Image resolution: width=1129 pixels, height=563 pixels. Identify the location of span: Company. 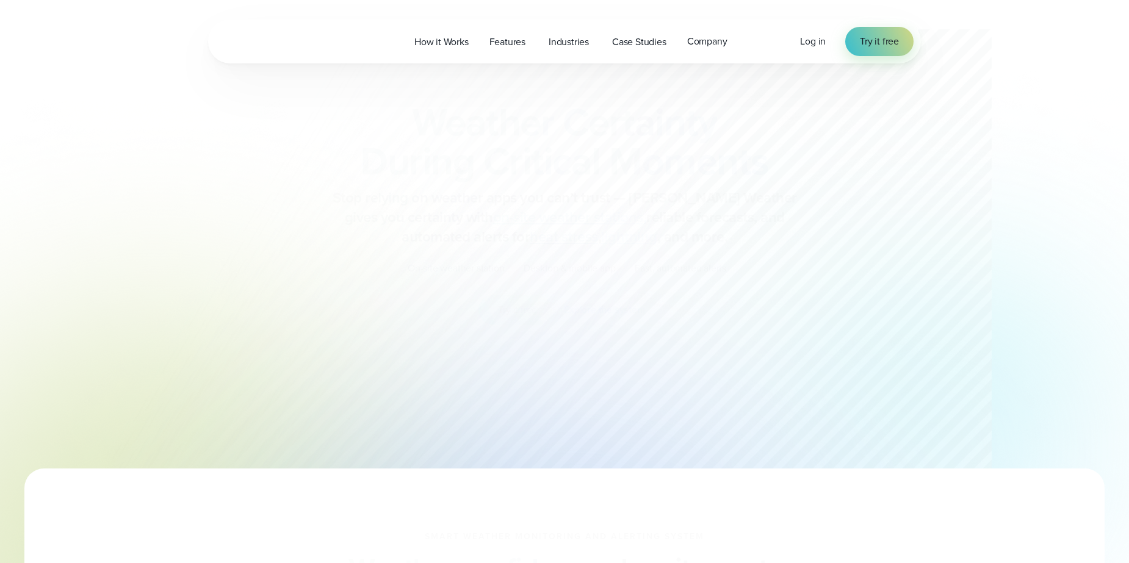
(707, 42).